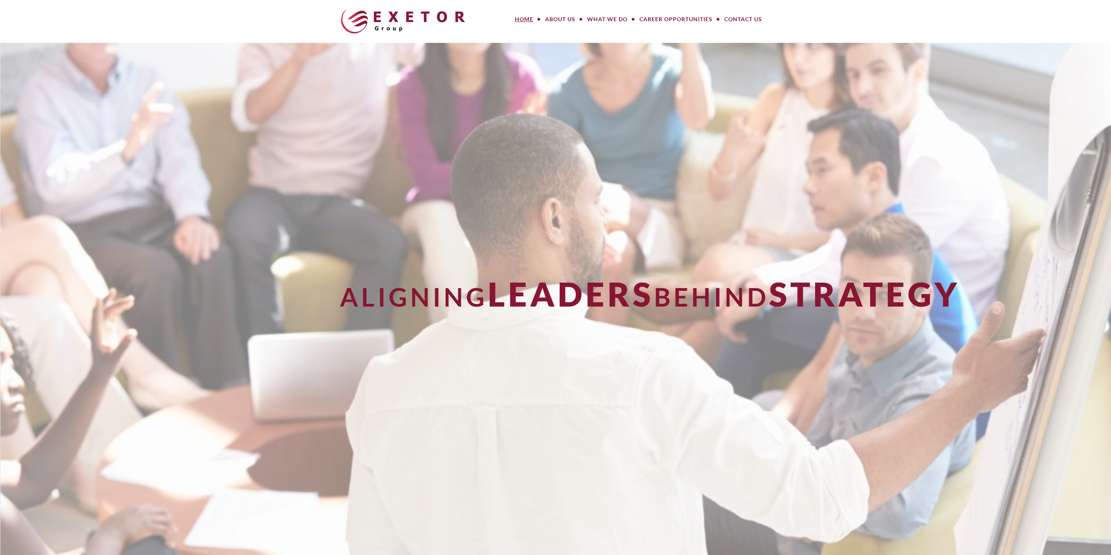 Image resolution: width=1111 pixels, height=555 pixels. What do you see at coordinates (607, 19) in the screenshot?
I see `a: What We Do` at bounding box center [607, 19].